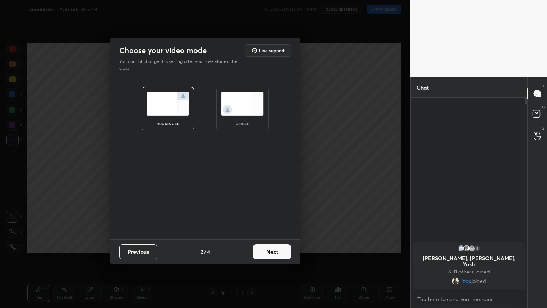  What do you see at coordinates (543, 86) in the screenshot?
I see `p: T` at bounding box center [543, 86].